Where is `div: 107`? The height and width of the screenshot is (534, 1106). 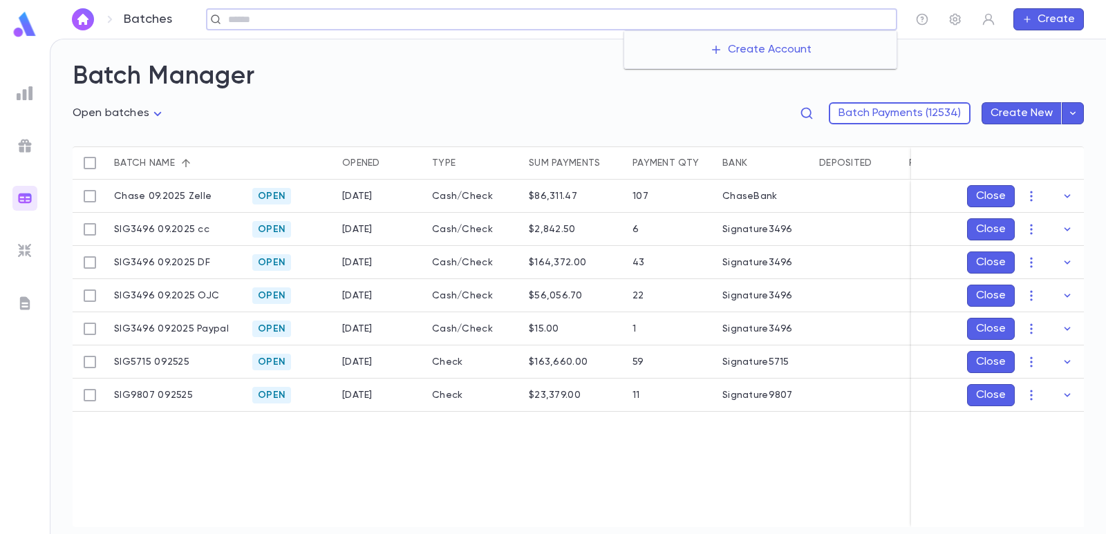
div: 107 is located at coordinates (640, 196).